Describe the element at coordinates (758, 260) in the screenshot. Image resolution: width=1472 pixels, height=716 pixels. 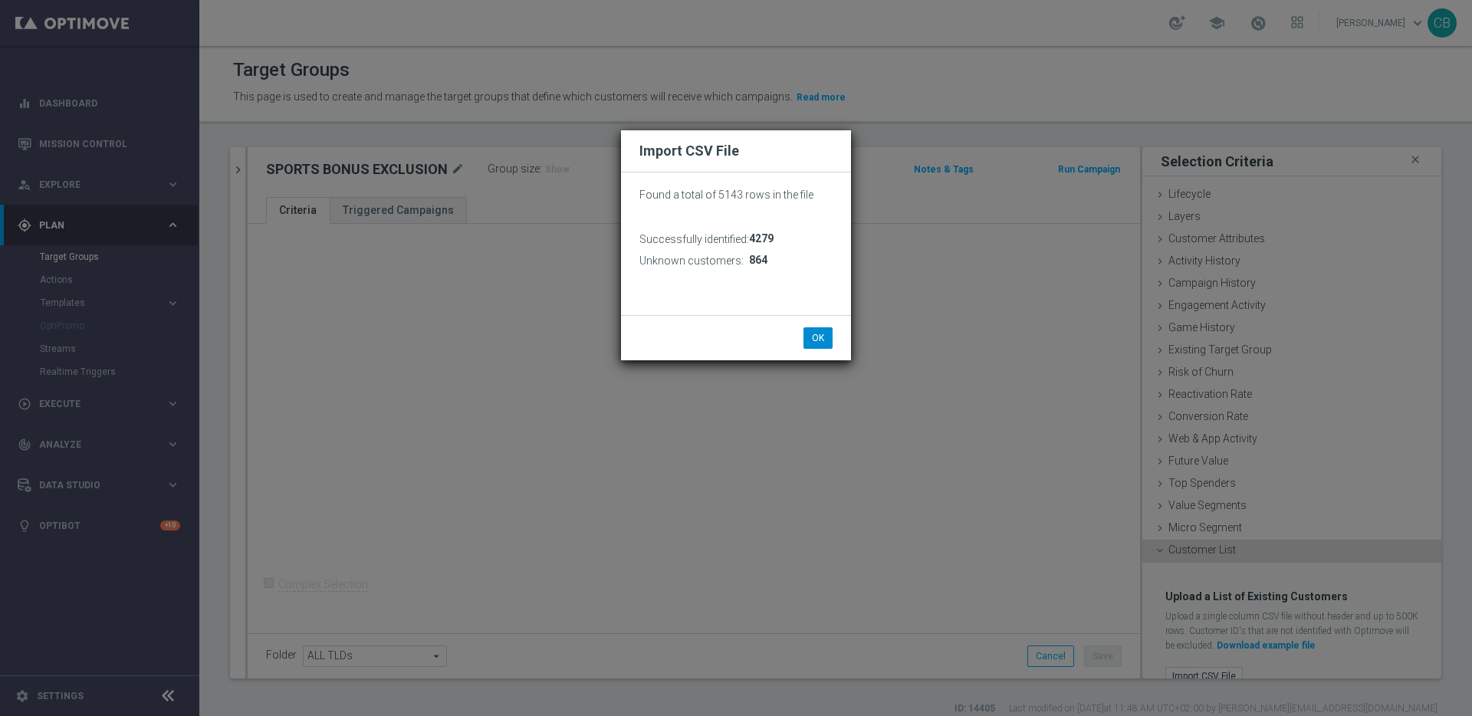
I see `span: 864` at that location.